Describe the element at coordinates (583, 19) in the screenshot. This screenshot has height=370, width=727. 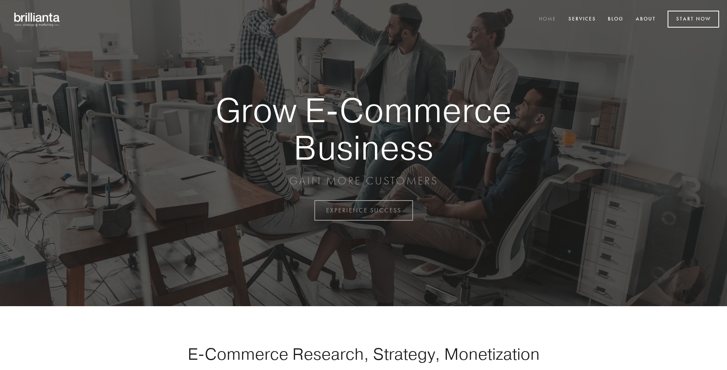
I see `a: Services` at that location.